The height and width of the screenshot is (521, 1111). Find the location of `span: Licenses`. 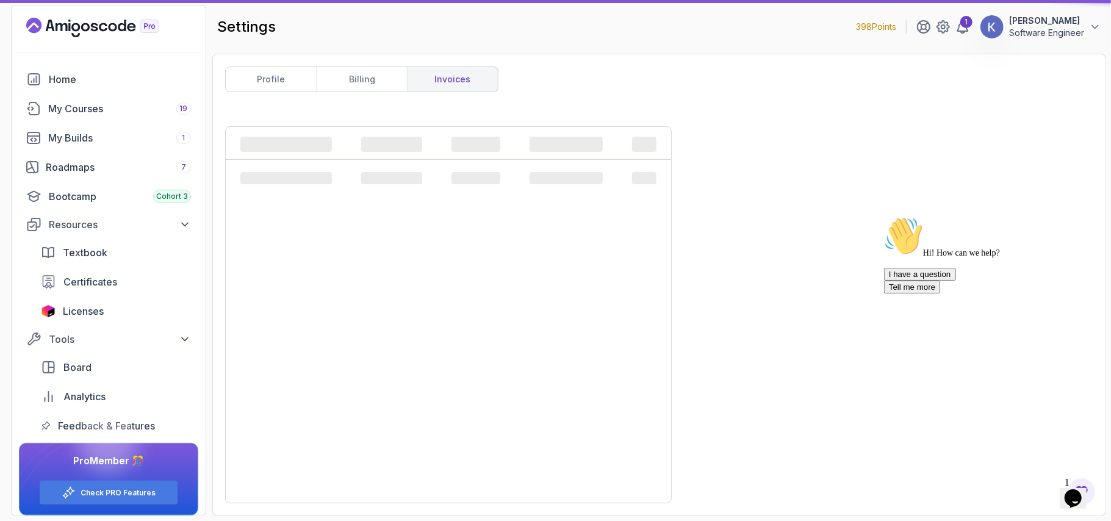

span: Licenses is located at coordinates (83, 311).